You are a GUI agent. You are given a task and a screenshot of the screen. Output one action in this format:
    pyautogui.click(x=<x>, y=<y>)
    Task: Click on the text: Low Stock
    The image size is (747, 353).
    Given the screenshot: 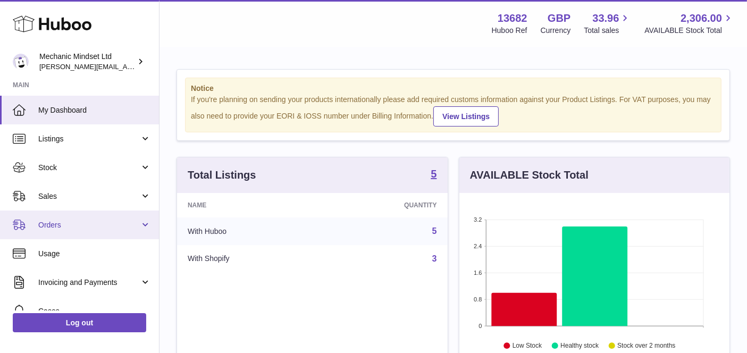 What is the action you would take?
    pyautogui.click(x=527, y=346)
    